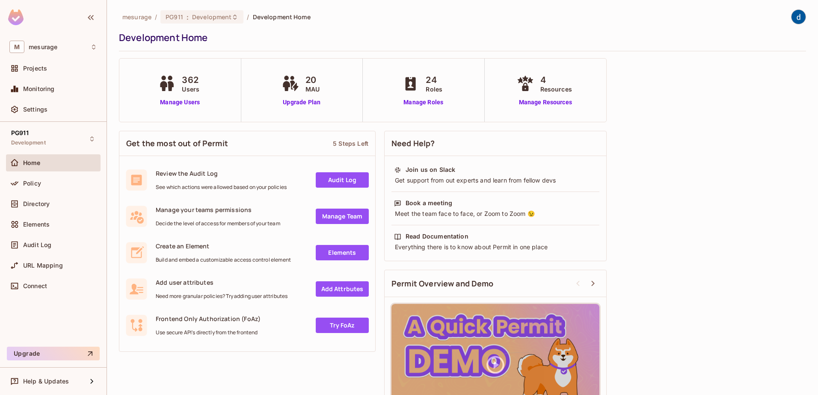 Image resolution: width=818 pixels, height=395 pixels. Describe the element at coordinates (342, 289) in the screenshot. I see `a: Add Attrbutes` at that location.